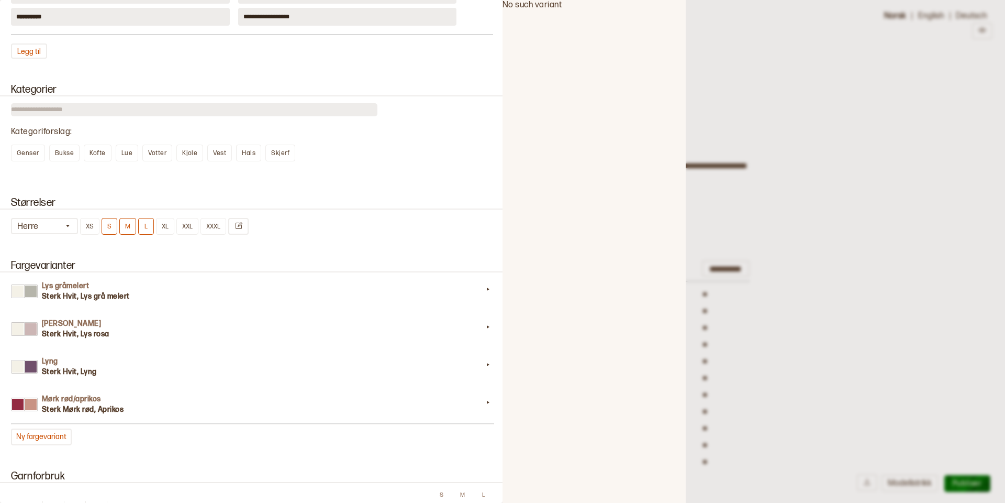 Image resolution: width=1005 pixels, height=503 pixels. Describe the element at coordinates (146, 226) in the screenshot. I see `button: L` at that location.